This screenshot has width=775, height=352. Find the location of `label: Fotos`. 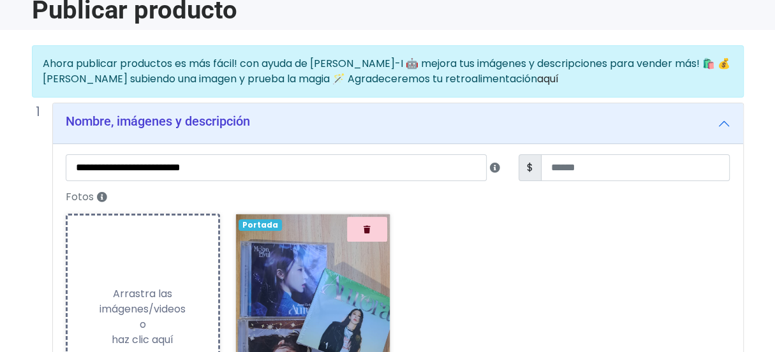

label: Fotos is located at coordinates (398, 197).